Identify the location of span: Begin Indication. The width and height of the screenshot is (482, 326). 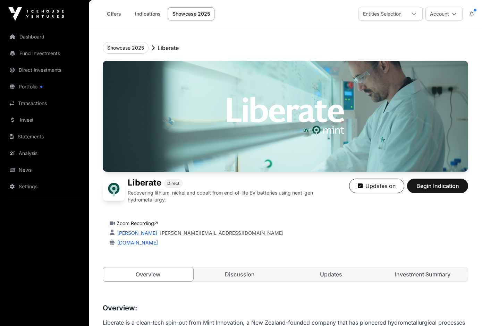
(437, 186).